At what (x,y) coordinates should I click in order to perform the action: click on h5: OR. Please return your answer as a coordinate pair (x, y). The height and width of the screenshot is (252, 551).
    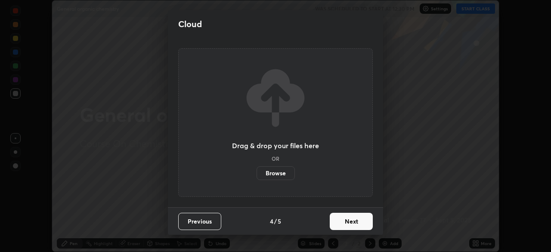
    Looking at the image, I should click on (275, 158).